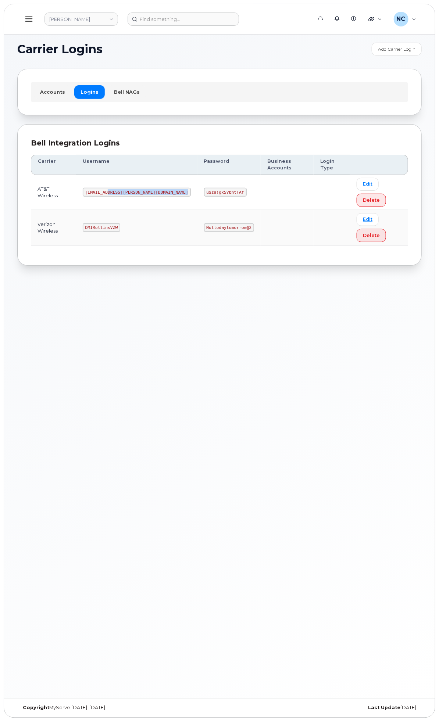 The height and width of the screenshot is (718, 439). I want to click on strong: Last Update, so click(384, 707).